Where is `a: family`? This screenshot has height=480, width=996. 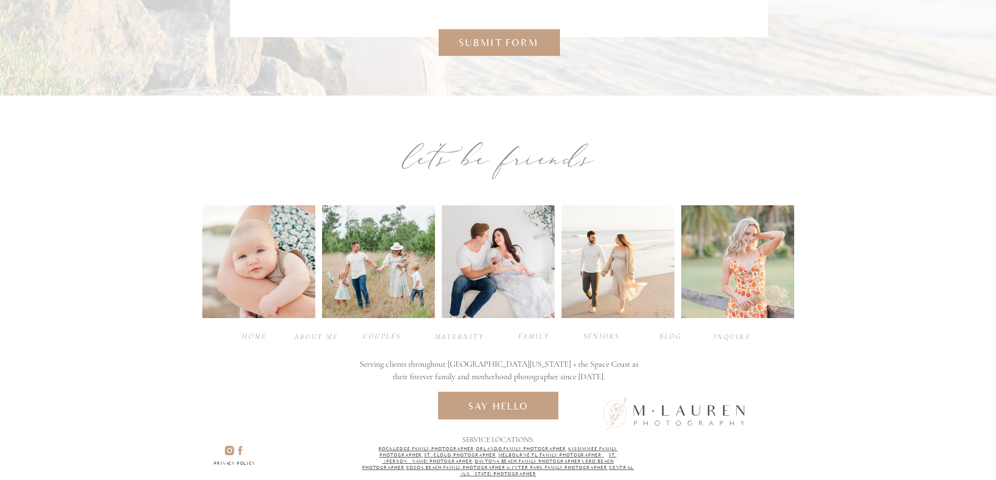
a: family is located at coordinates (534, 336).